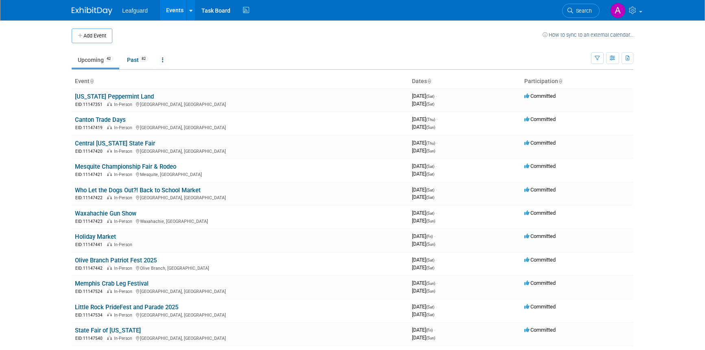  Describe the element at coordinates (138, 190) in the screenshot. I see `a: Who Let the Dogs Out?! Back to School Market` at that location.